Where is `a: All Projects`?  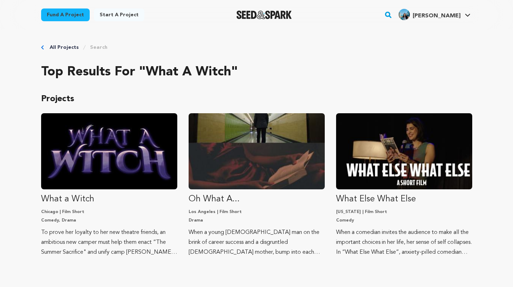 a: All Projects is located at coordinates (64, 47).